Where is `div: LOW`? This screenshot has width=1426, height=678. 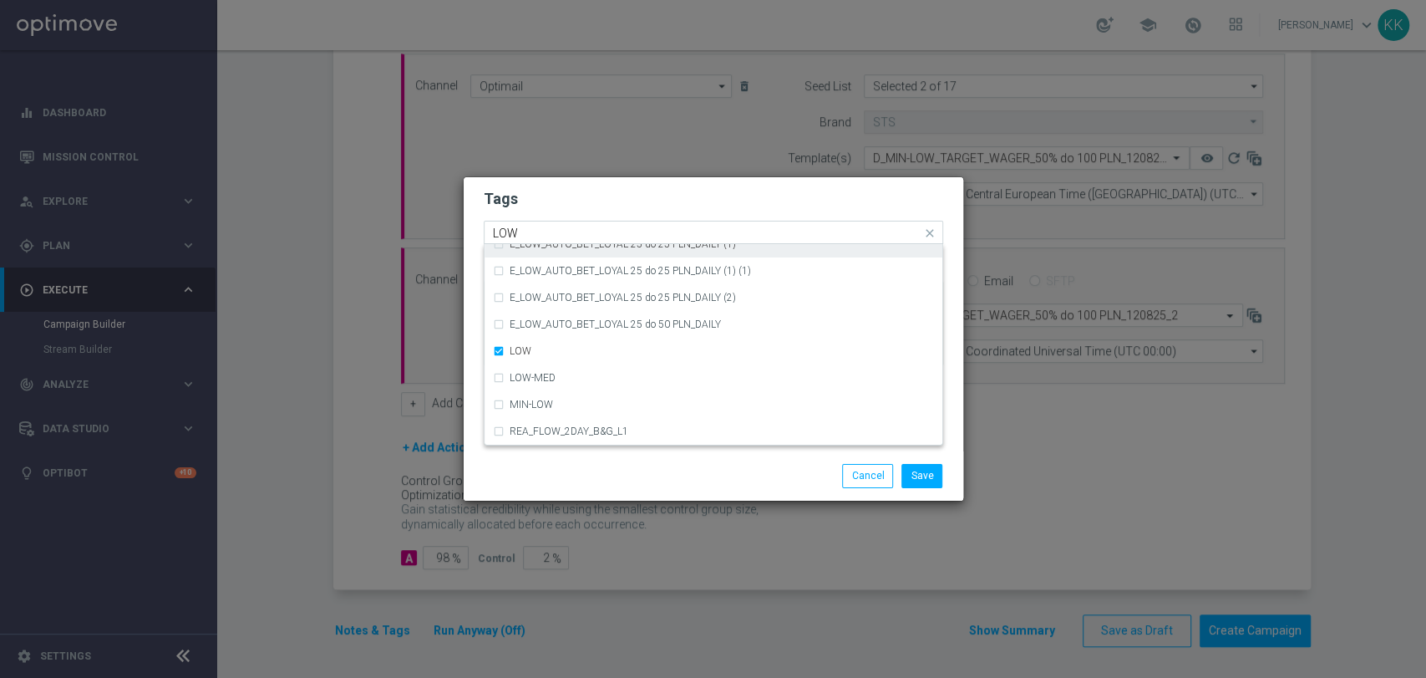
div: LOW is located at coordinates (714, 351).